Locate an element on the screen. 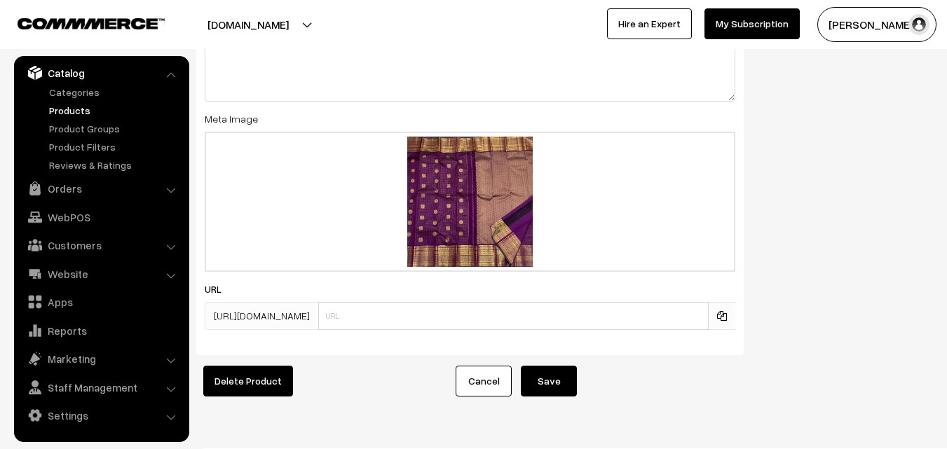 The width and height of the screenshot is (947, 449). a: Cancel is located at coordinates (483, 381).